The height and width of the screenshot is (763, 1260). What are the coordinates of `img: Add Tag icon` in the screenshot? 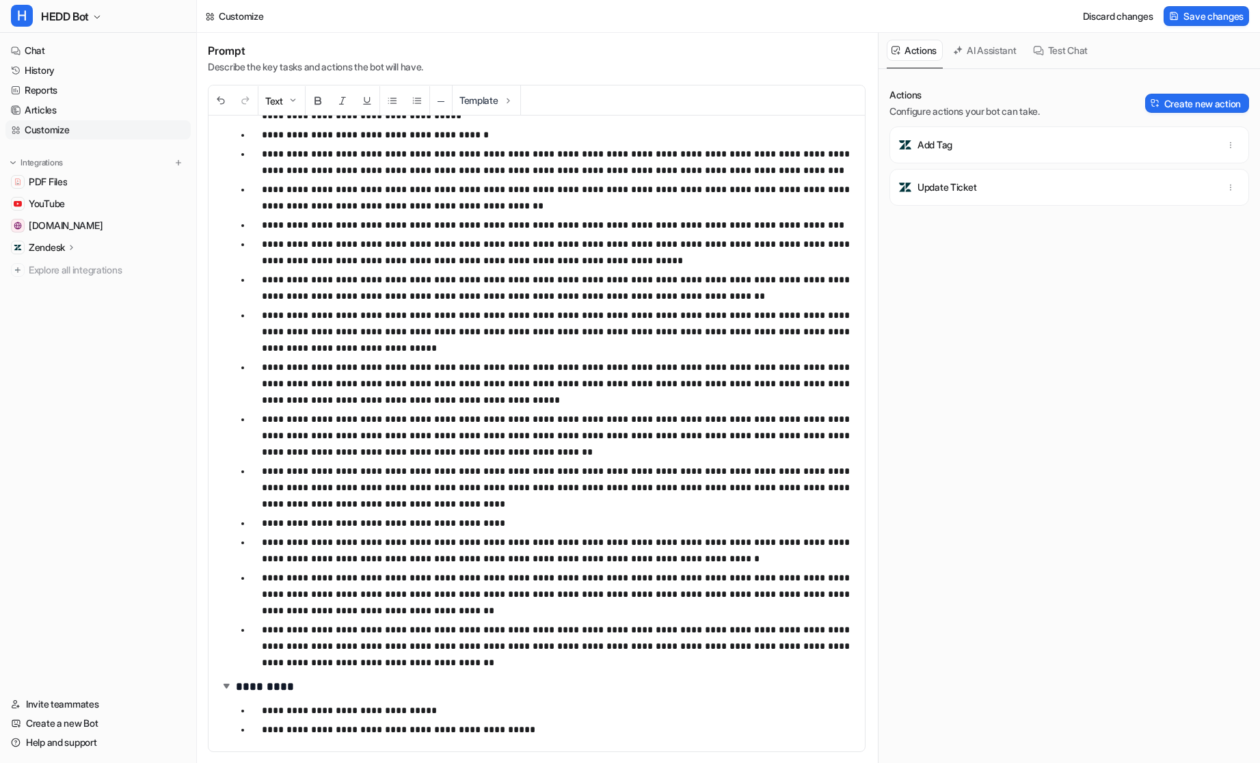 It's located at (905, 145).